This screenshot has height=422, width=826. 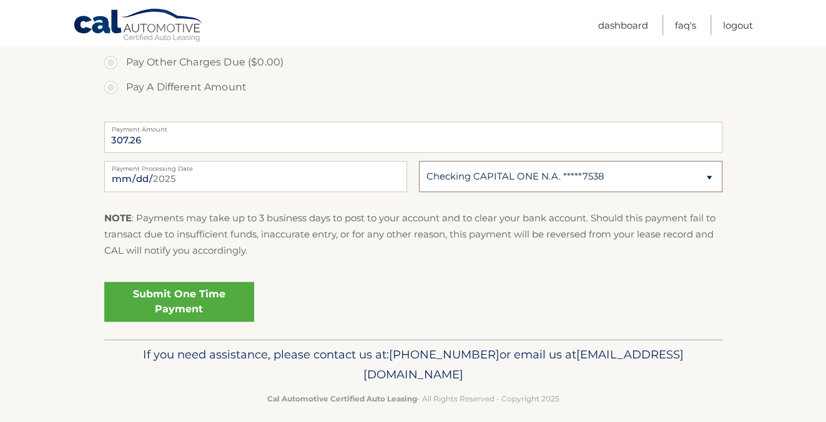 I want to click on a: Cal Automotive, so click(x=139, y=26).